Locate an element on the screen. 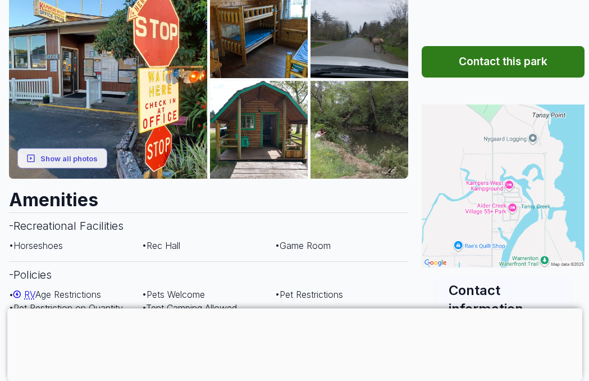 The width and height of the screenshot is (589, 381). h3: - Policies is located at coordinates (208, 274).